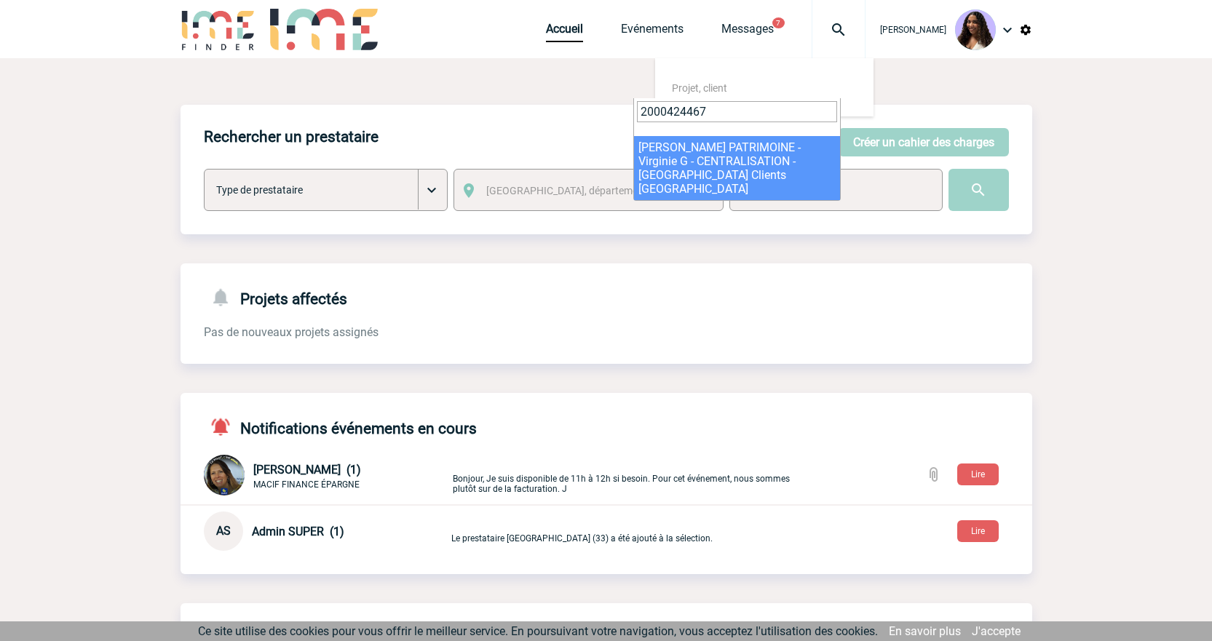 Image resolution: width=1212 pixels, height=641 pixels. I want to click on a: Evénements, so click(652, 32).